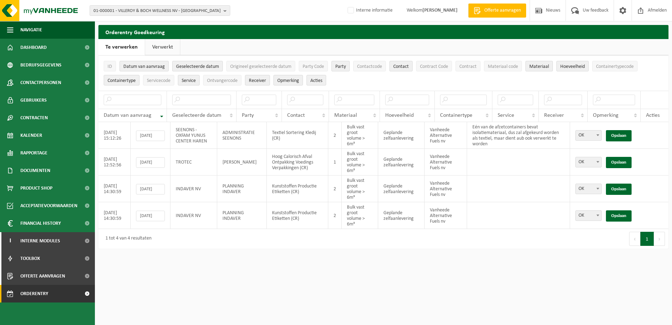 The width and height of the screenshot is (672, 325). What do you see at coordinates (297, 135) in the screenshot?
I see `td: Textiel Sortering Kledij (CR)` at bounding box center [297, 135].